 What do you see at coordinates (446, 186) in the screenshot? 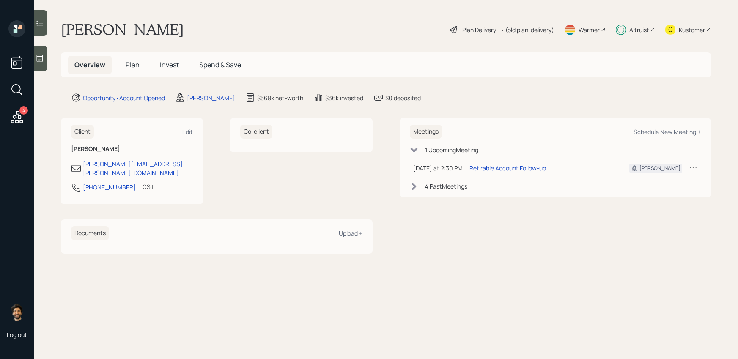
I see `div: 4 Past Meeting s` at bounding box center [446, 186].